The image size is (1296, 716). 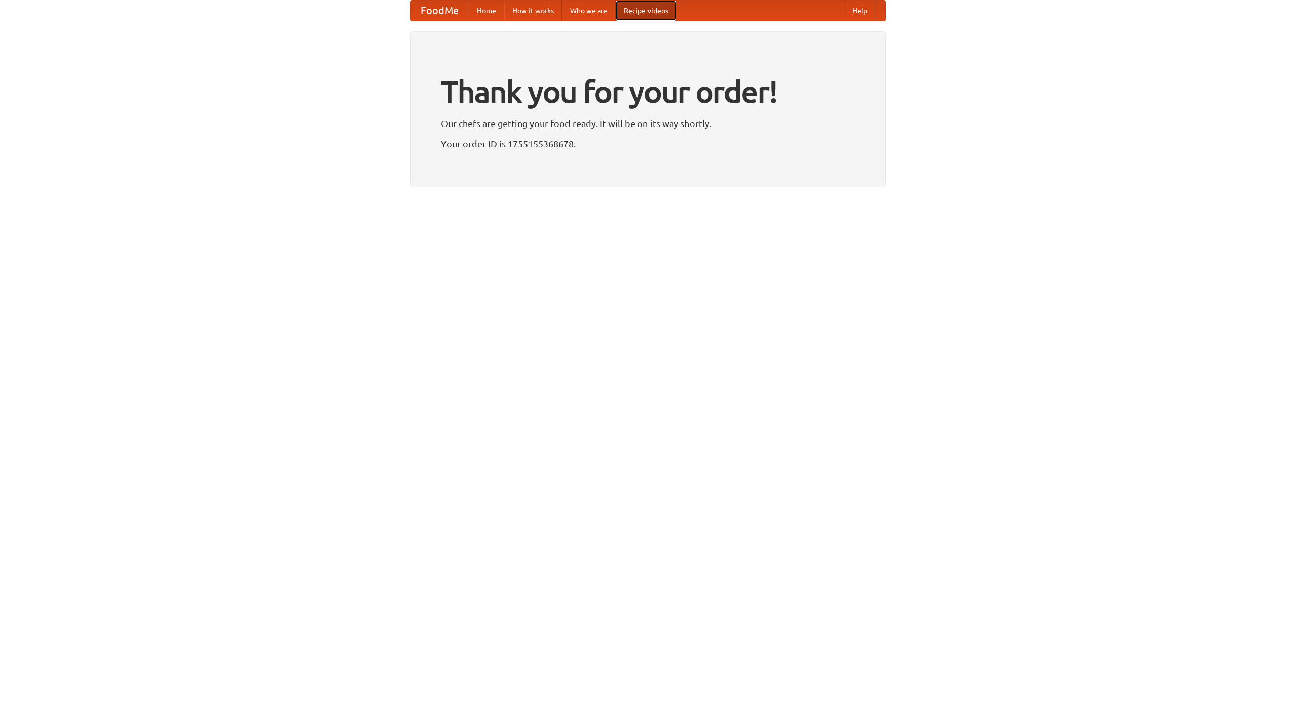 I want to click on a: How it works, so click(x=533, y=11).